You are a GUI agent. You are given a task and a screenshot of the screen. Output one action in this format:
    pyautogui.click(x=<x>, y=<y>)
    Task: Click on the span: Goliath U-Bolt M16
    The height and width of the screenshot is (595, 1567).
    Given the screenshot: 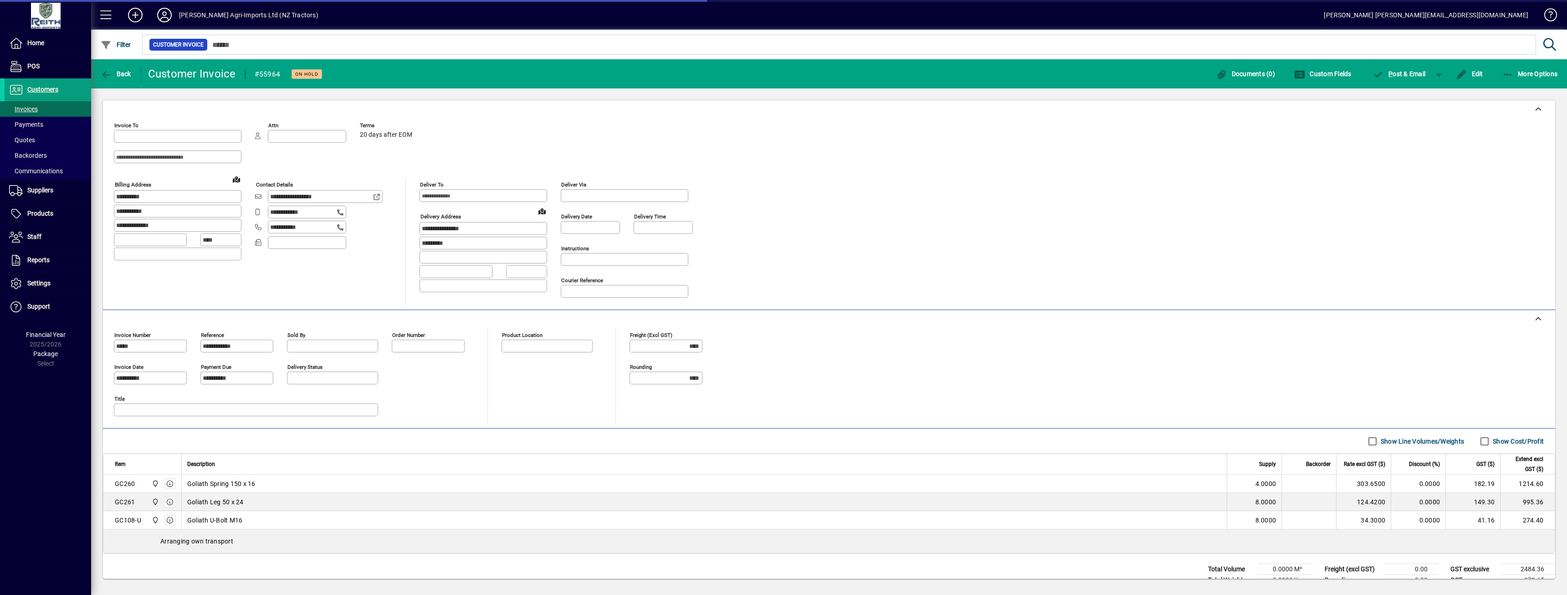 What is the action you would take?
    pyautogui.click(x=215, y=520)
    